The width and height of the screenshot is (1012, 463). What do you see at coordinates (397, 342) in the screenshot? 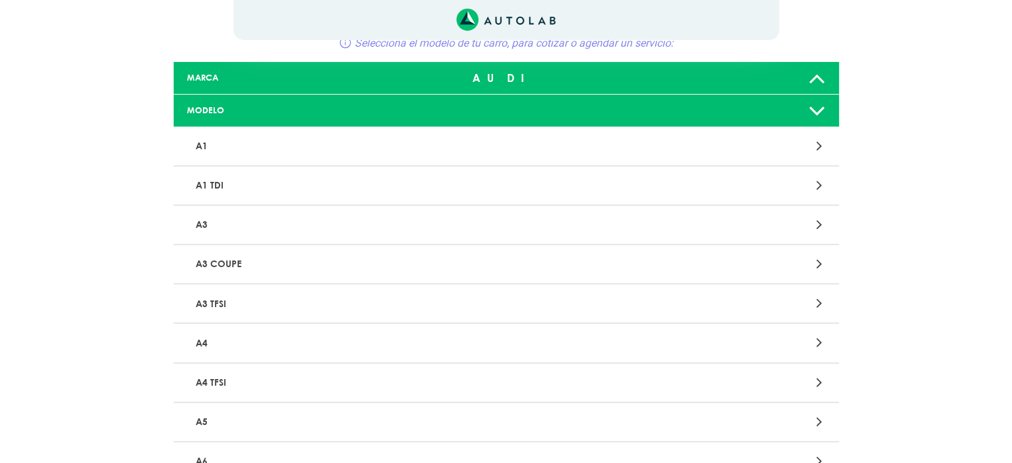
I see `p: A4` at bounding box center [397, 342].